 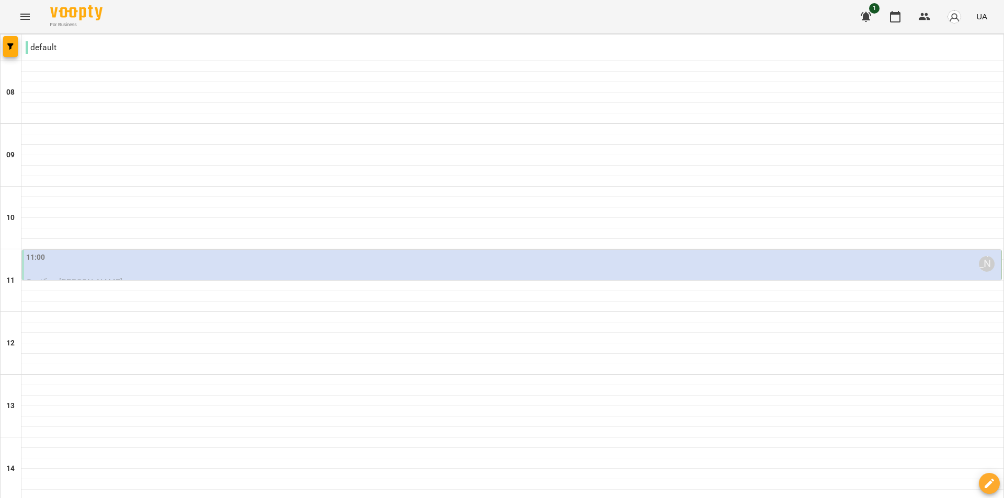 What do you see at coordinates (10, 93) in the screenshot?
I see `h6: 08` at bounding box center [10, 93].